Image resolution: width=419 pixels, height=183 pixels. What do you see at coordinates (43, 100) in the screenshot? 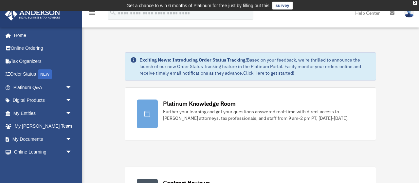
I see `a: Digital Productsarrow_drop_down` at bounding box center [43, 100].